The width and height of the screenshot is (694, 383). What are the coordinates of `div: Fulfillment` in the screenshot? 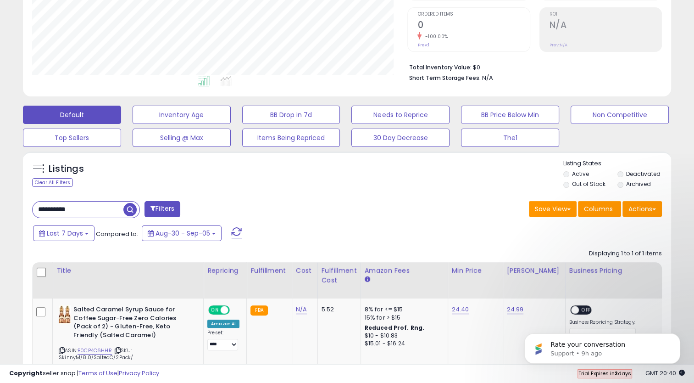 It's located at (269, 270).